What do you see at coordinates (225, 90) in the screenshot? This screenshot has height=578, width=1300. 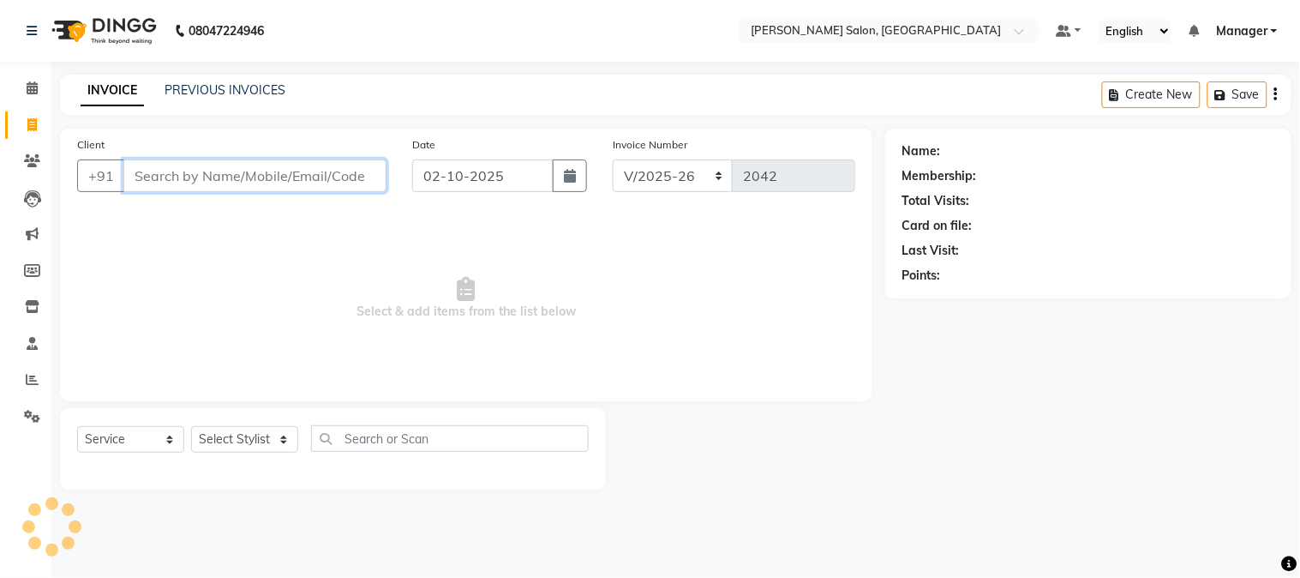 I see `a: PREVIOUS INVOICES` at bounding box center [225, 90].